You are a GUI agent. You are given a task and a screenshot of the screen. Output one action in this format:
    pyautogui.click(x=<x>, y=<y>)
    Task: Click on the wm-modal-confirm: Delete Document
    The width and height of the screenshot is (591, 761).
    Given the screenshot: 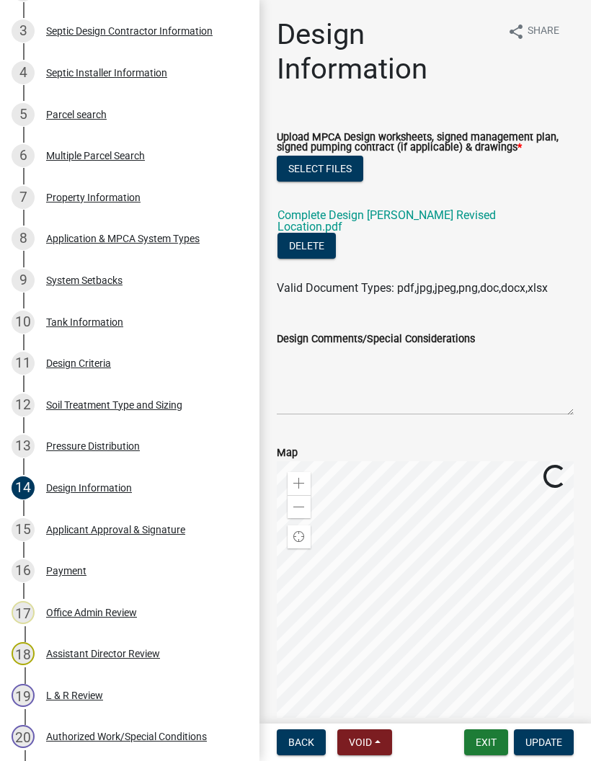 What is the action you would take?
    pyautogui.click(x=306, y=246)
    